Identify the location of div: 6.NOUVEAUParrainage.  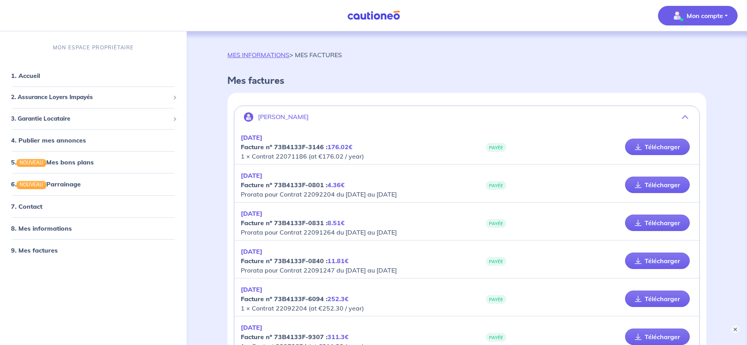
(93, 184).